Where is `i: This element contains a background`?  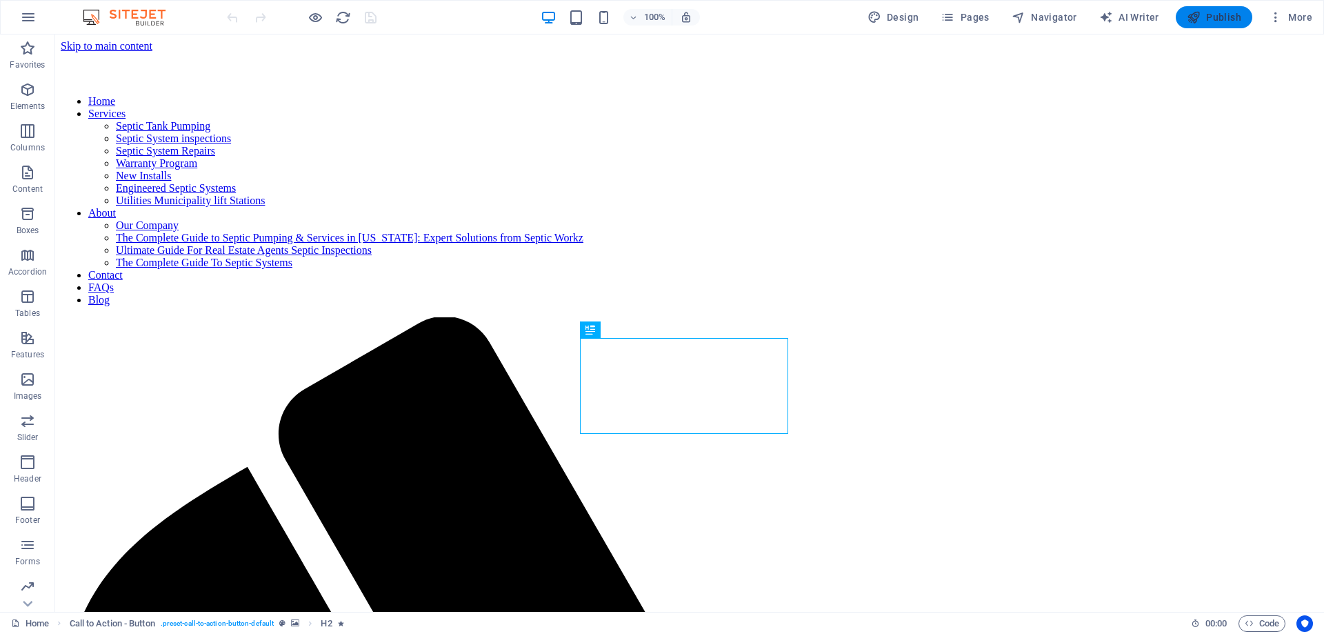 i: This element contains a background is located at coordinates (295, 623).